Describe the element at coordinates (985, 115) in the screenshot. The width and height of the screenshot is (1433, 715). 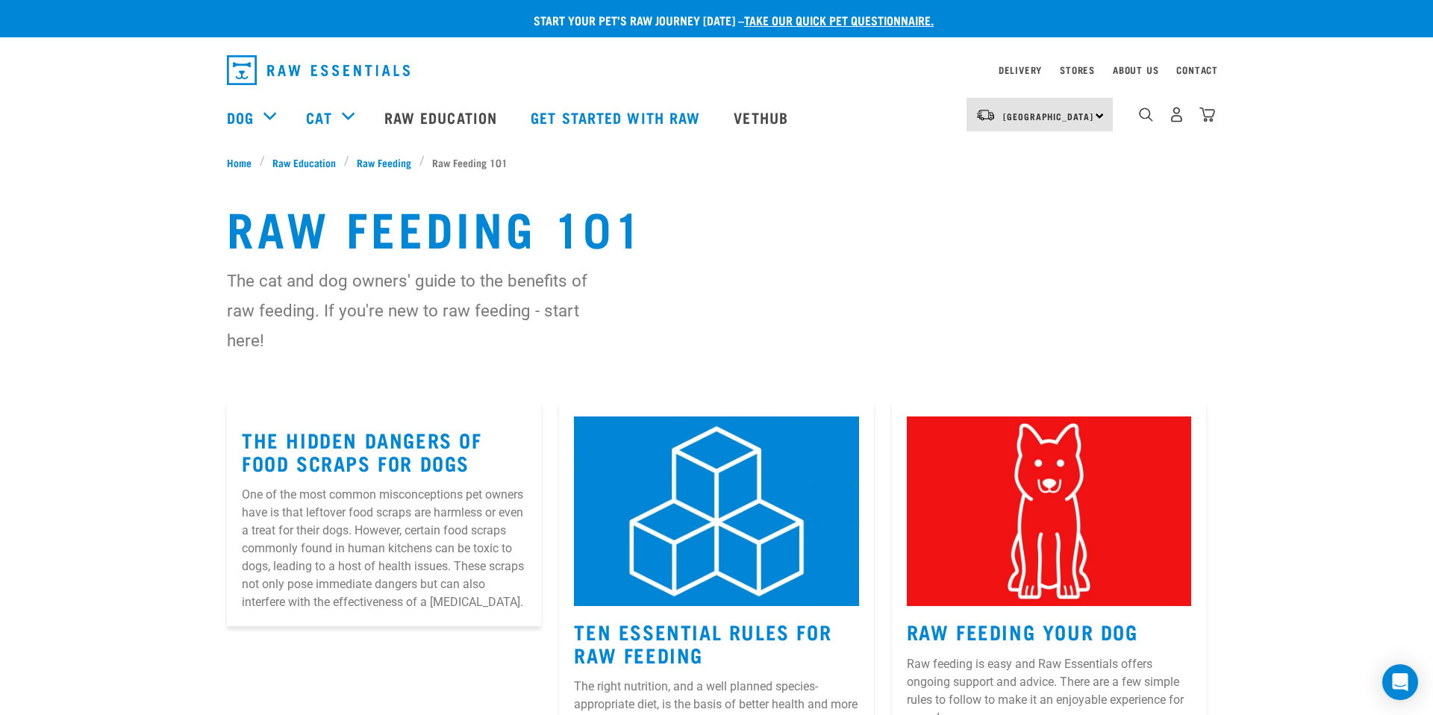
I see `img: van-moving.png` at that location.